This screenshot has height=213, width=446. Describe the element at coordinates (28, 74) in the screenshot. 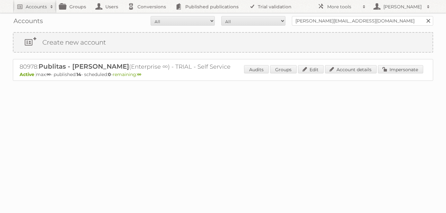

I see `span: Active` at that location.